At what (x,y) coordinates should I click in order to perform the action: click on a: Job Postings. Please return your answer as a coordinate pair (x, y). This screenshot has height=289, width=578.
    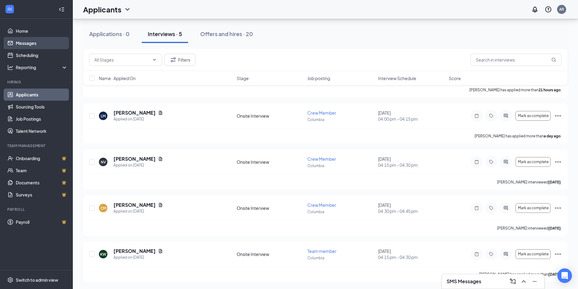
    Looking at the image, I should click on (42, 119).